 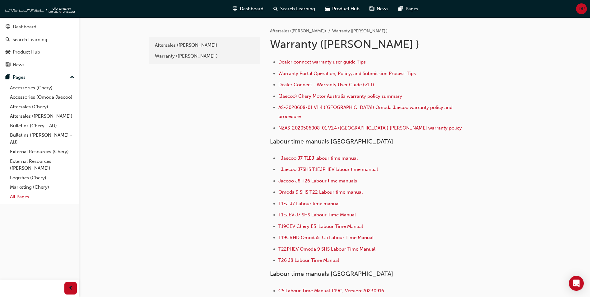 What do you see at coordinates (42, 97) in the screenshot?
I see `a: Accessories (Omoda Jaecoo)` at bounding box center [42, 97].